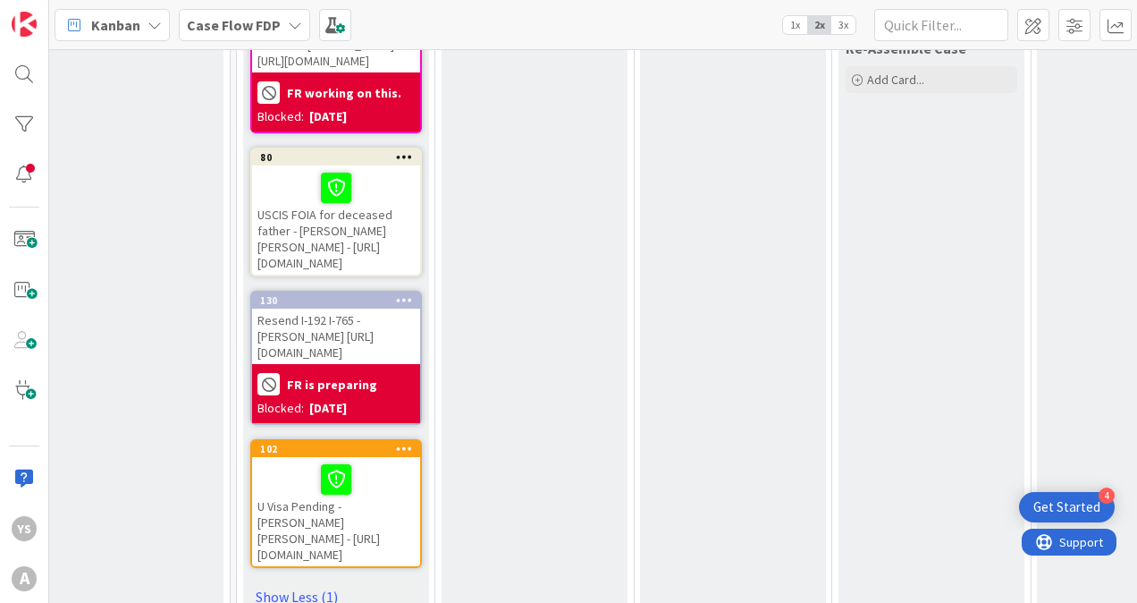  Describe the element at coordinates (59, 13) in the screenshot. I see `span: Support` at that location.